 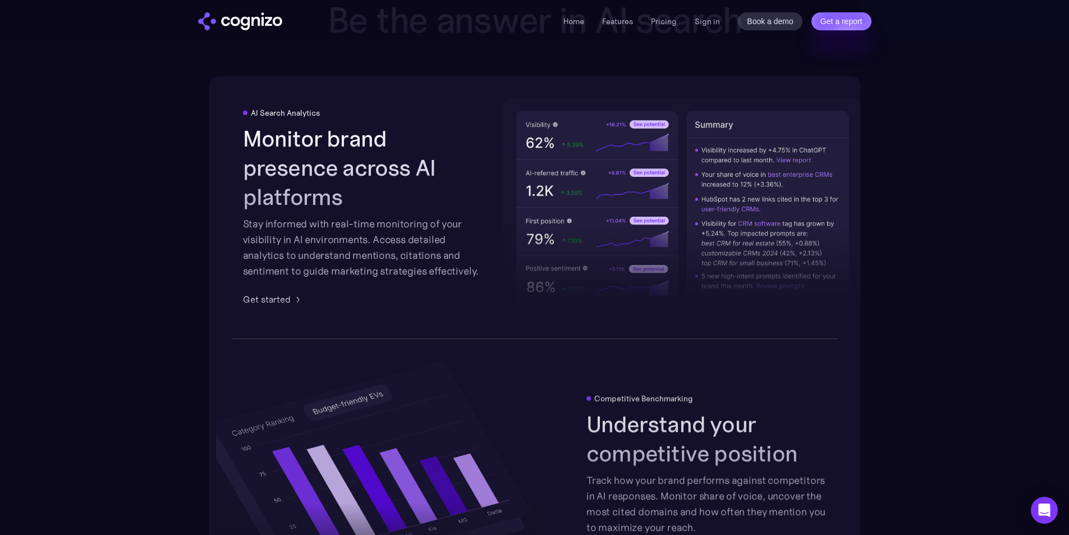 I want to click on div: Track how your brand performs against competitors in AI responses. Monitor share of voice, uncove..., so click(x=707, y=503).